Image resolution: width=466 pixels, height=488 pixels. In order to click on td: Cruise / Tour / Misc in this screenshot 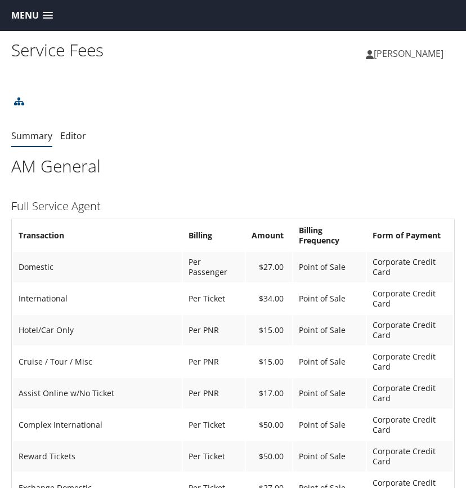, I will do `click(97, 362)`.